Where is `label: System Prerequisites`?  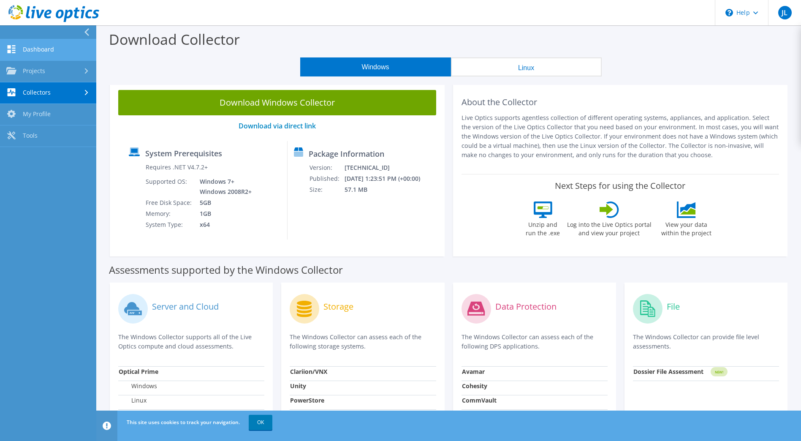
label: System Prerequisites is located at coordinates (184, 153).